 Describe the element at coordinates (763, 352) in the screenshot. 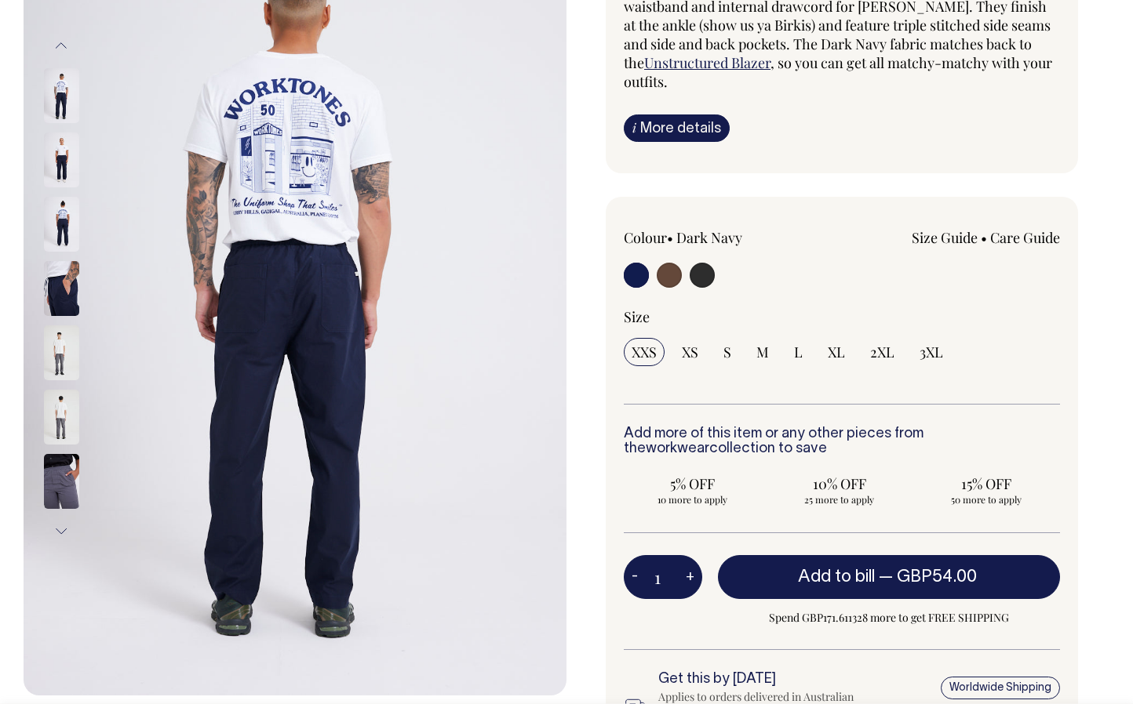

I see `input: M` at that location.